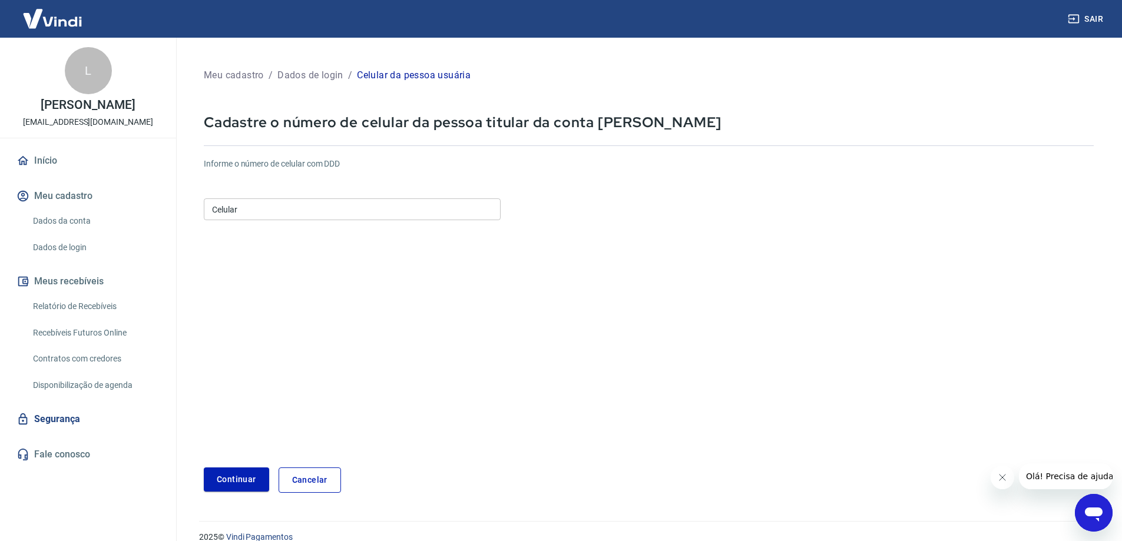  What do you see at coordinates (53, 13) in the screenshot?
I see `span: Olá! Precisa de ajuda?` at bounding box center [53, 13].